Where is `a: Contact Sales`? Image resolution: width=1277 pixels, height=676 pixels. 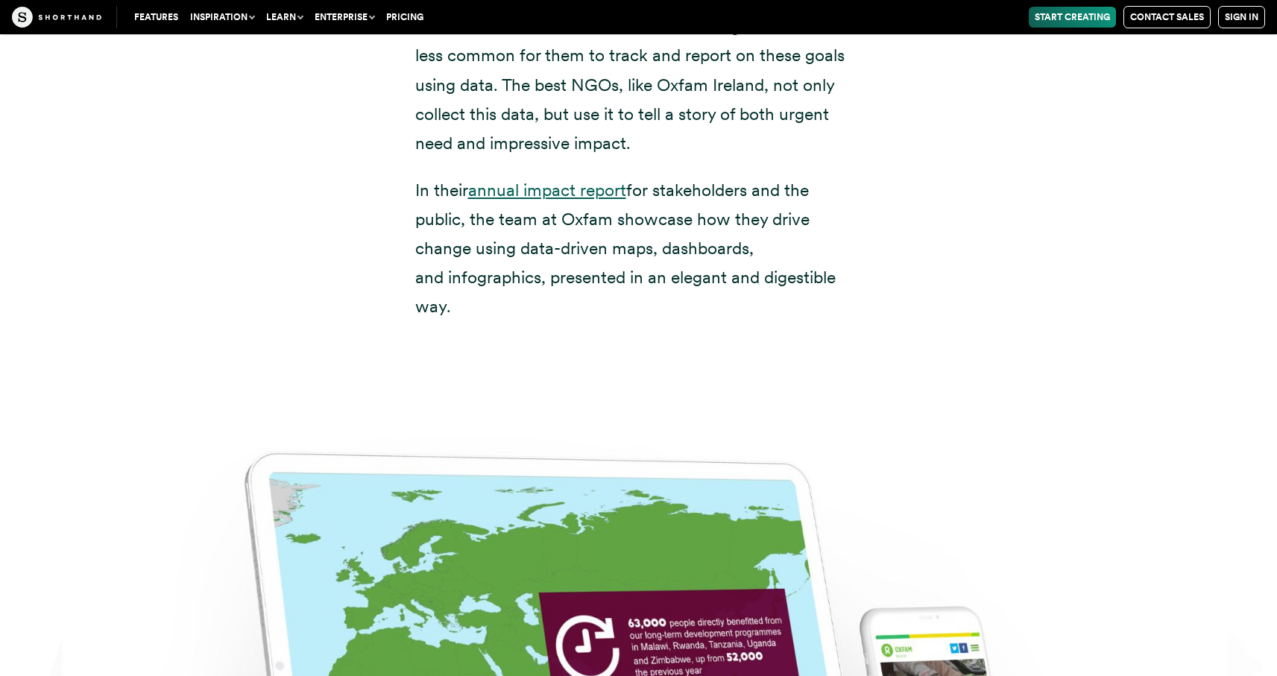
a: Contact Sales is located at coordinates (1167, 17).